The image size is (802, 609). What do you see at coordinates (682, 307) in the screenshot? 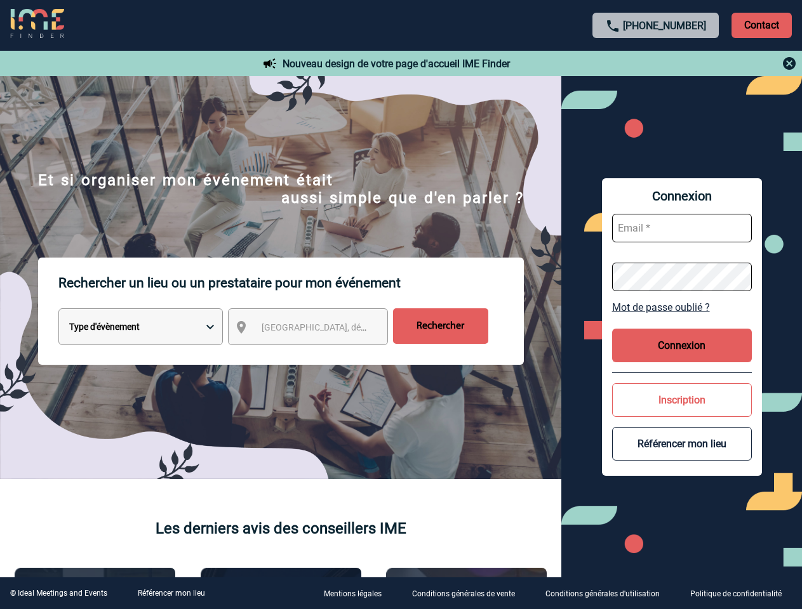
I see `a: Mot de passe oublié ?` at bounding box center [682, 307].